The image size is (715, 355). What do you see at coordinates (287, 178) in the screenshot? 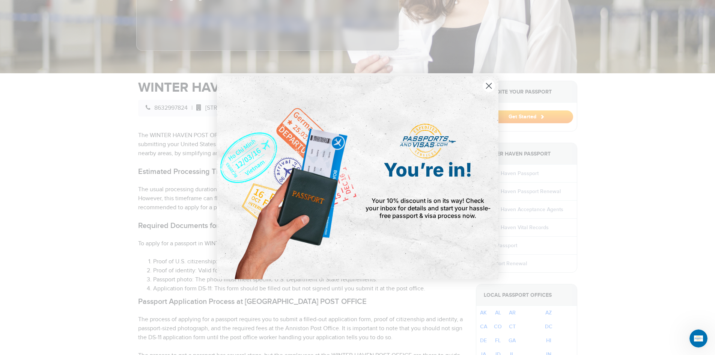
I see `img: de9cda0d-0715-46ca-9a25-073762a91ba7.png` at bounding box center [287, 178].